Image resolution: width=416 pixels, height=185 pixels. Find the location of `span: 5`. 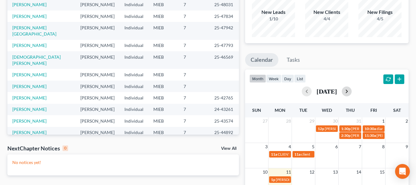

span: 5 is located at coordinates (313, 146).